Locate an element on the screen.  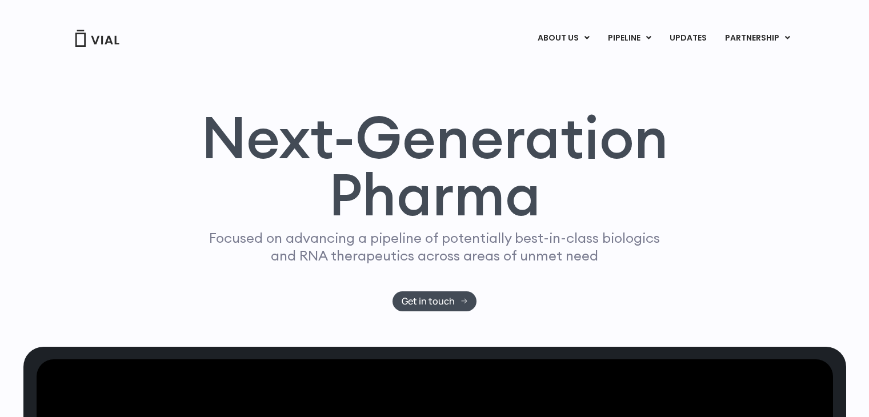
a: PIPELINEMenu Toggle is located at coordinates (629, 38).